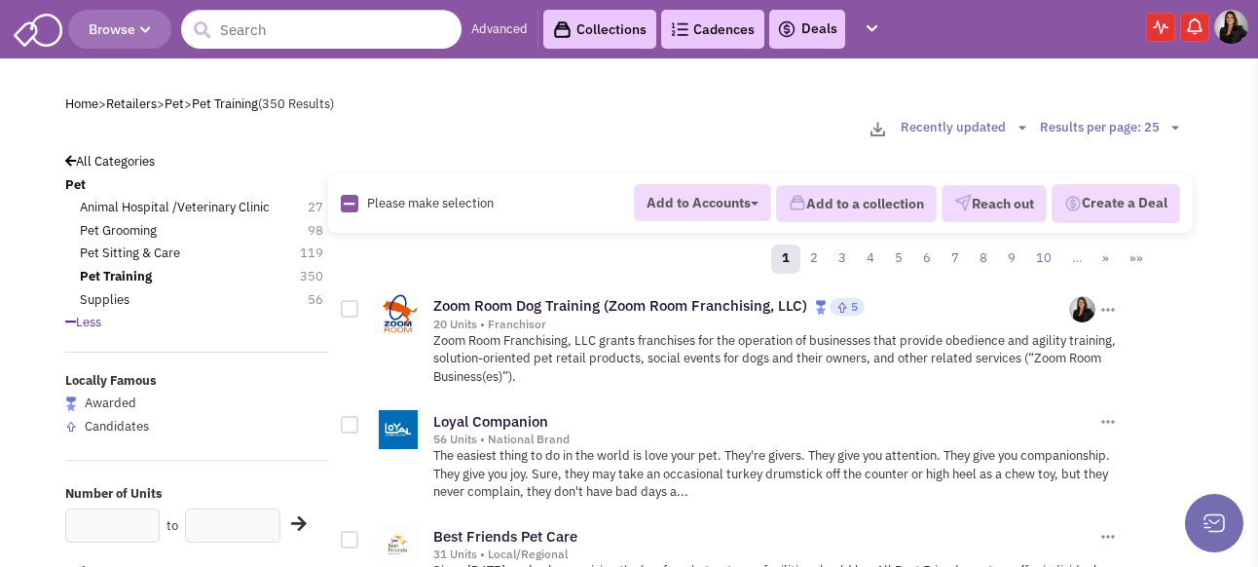 This screenshot has width=1258, height=567. Describe the element at coordinates (500, 29) in the screenshot. I see `a: Advanced` at that location.